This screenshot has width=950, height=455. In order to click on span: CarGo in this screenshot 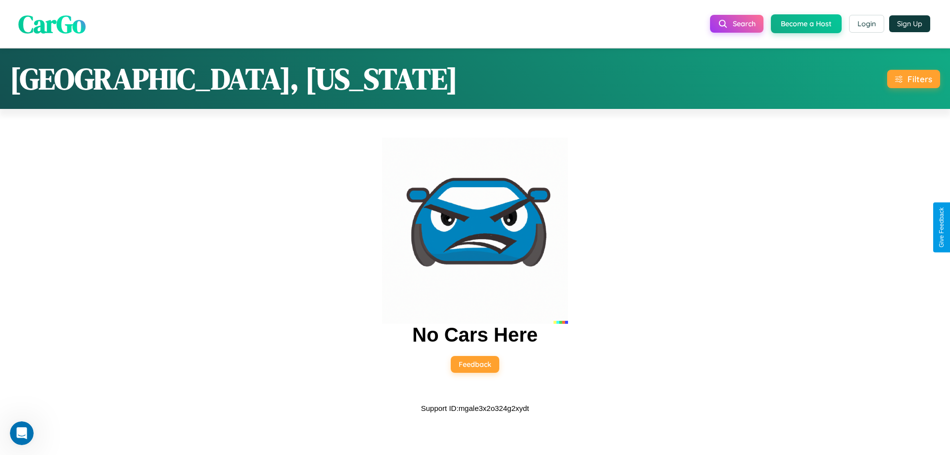, I will do `click(52, 23)`.